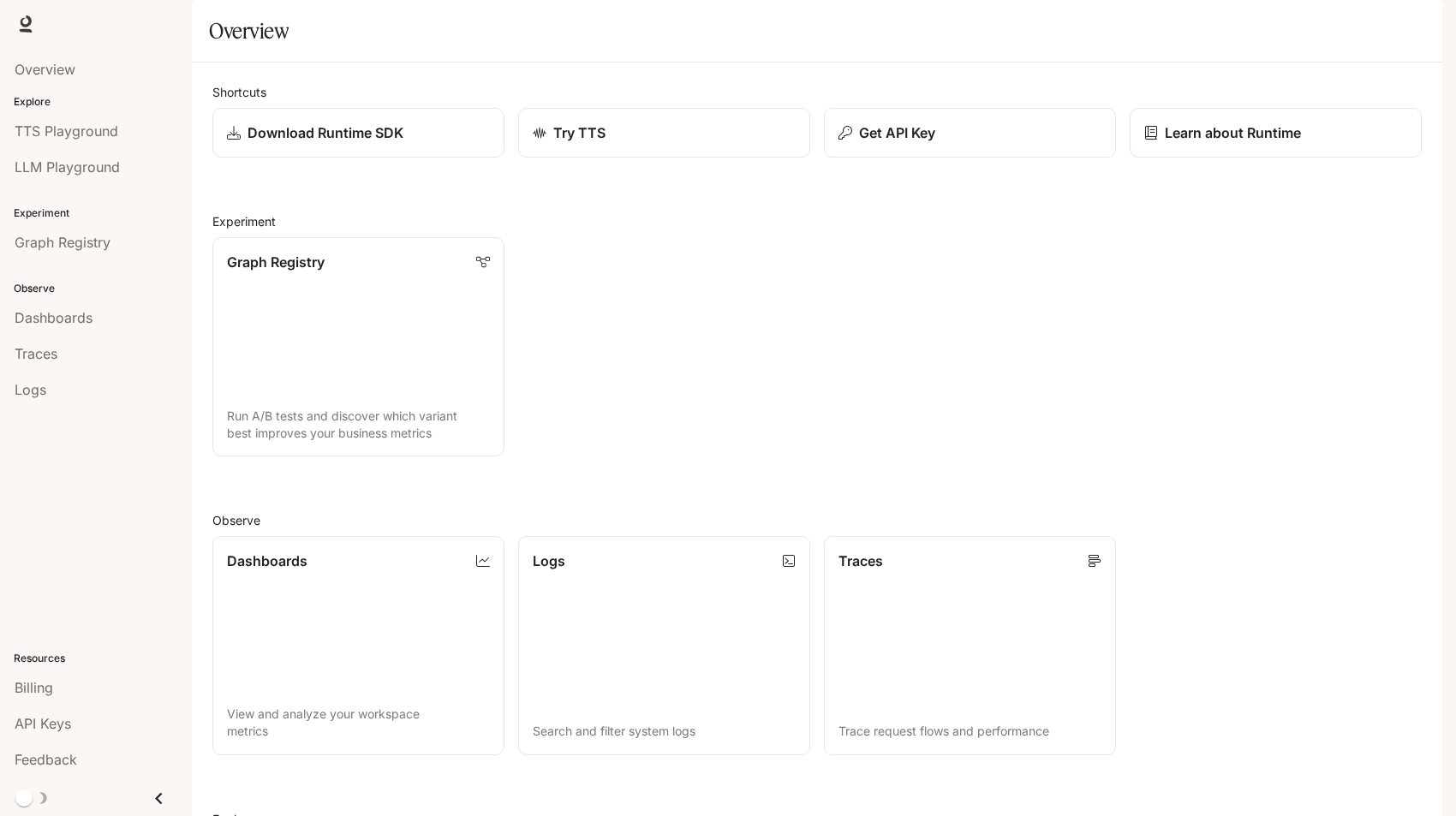 The image size is (1456, 816). I want to click on p: Download Runtime SDK, so click(326, 132).